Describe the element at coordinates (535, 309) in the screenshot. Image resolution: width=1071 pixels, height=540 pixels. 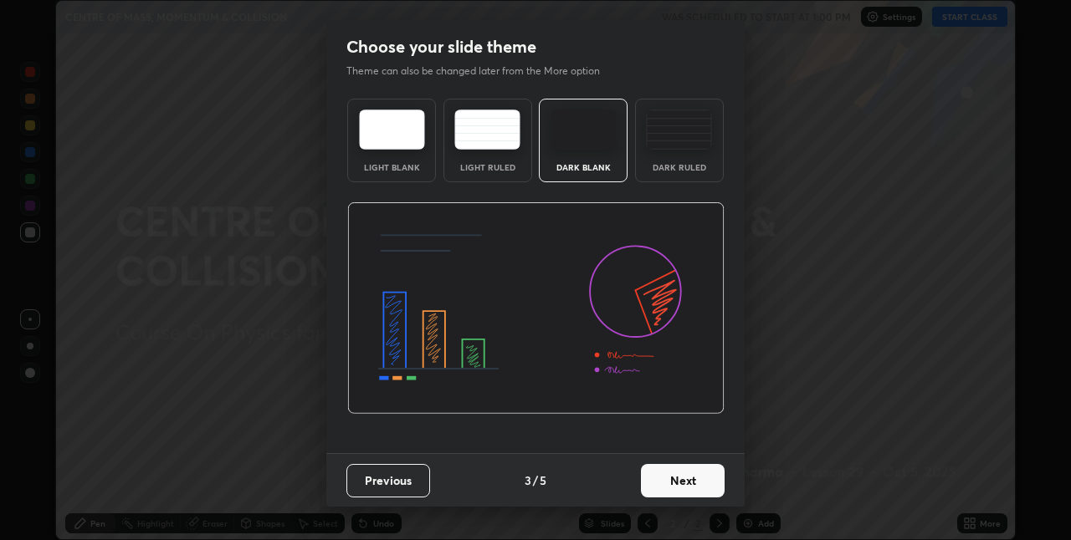
I see `img: darkThemeBanner.d06ce4a2.svg` at that location.